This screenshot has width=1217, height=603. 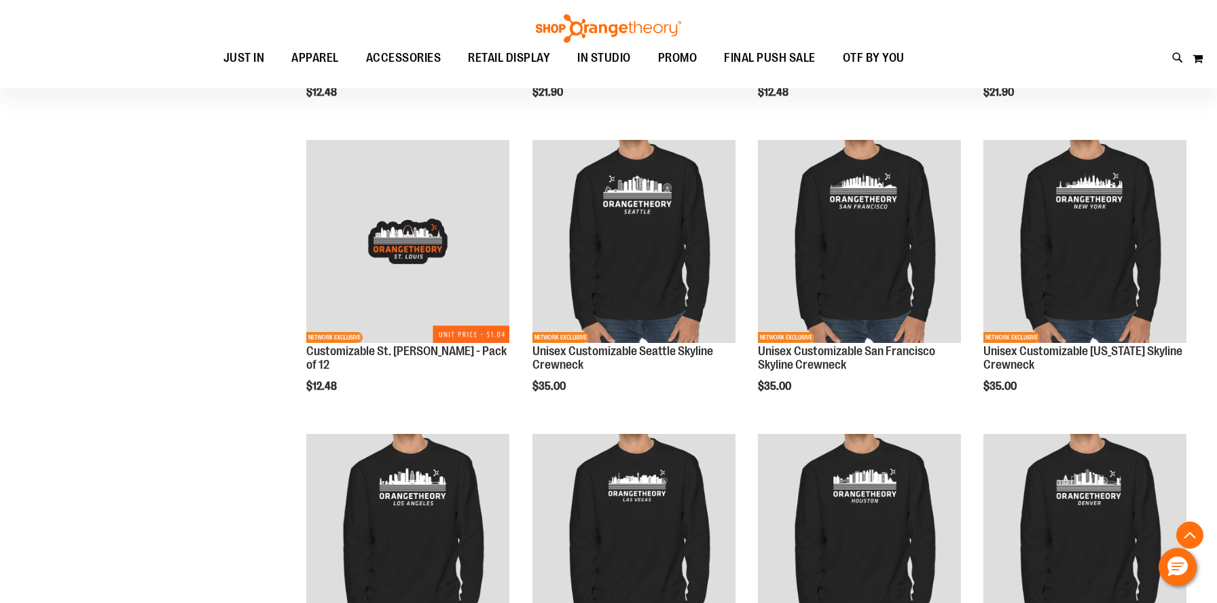 What do you see at coordinates (846, 358) in the screenshot?
I see `a: Unisex Customizable San Francisco Skyline Crewneck` at bounding box center [846, 358].